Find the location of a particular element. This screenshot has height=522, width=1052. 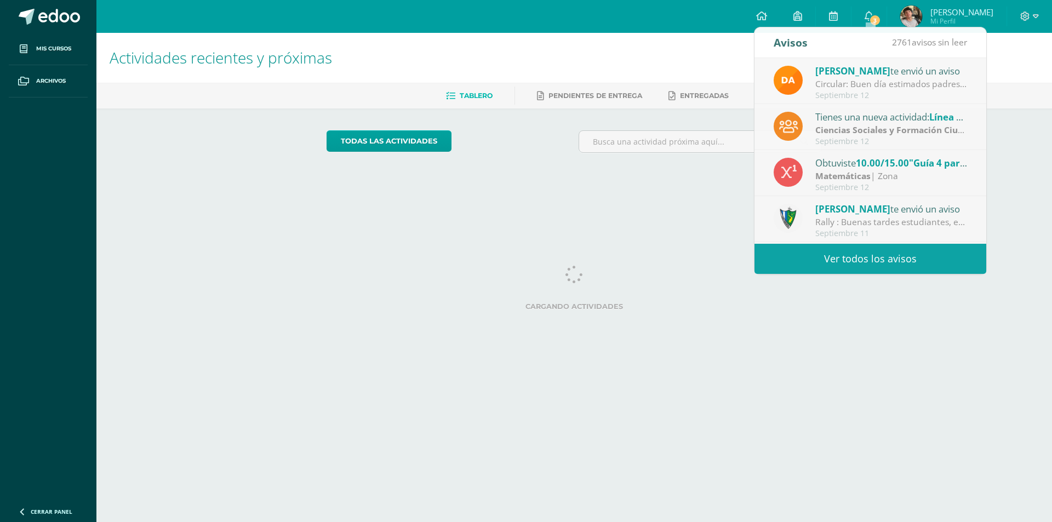

strong: Matemáticas is located at coordinates (843, 176).